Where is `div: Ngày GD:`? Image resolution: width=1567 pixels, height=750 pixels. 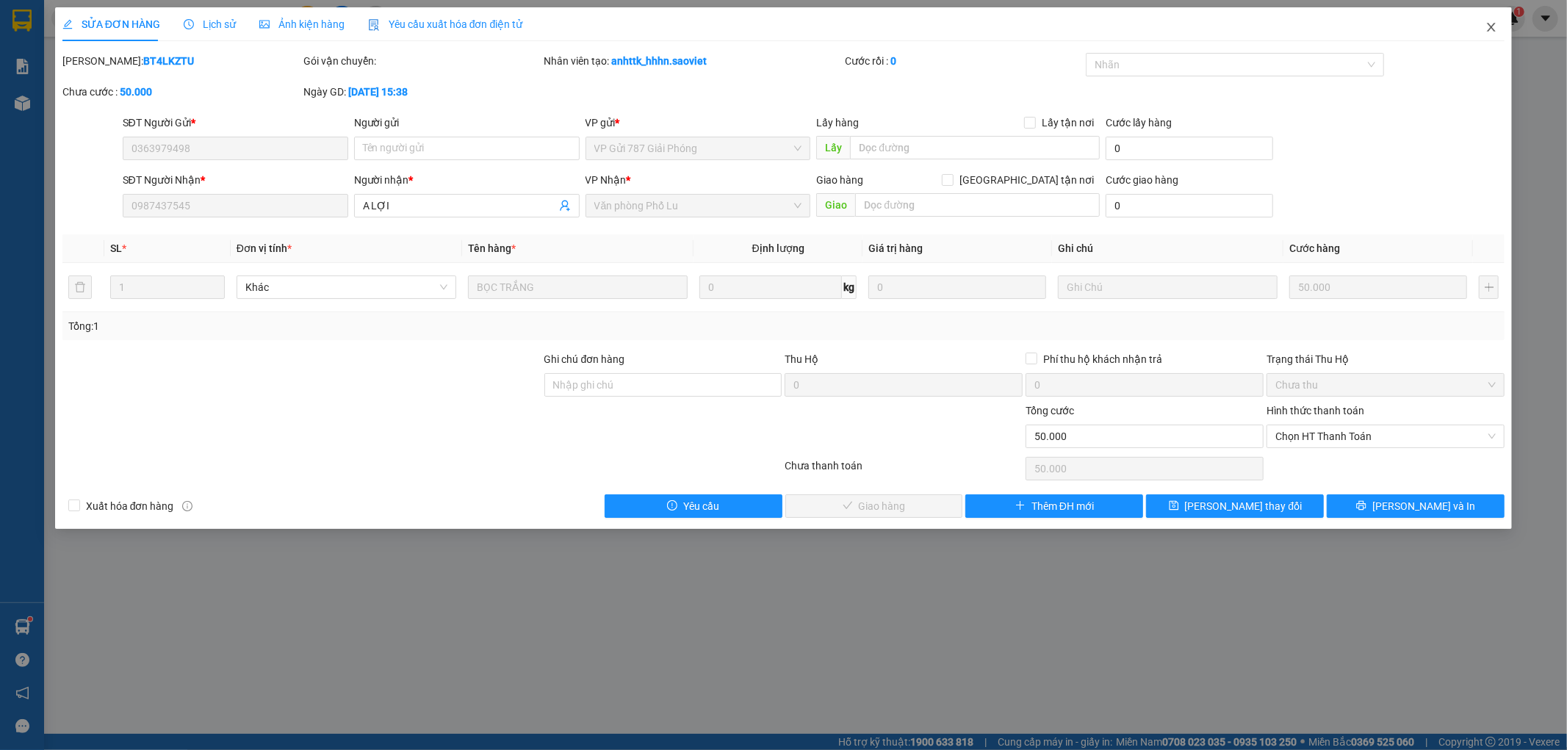 div: Ngày GD: is located at coordinates (423, 92).